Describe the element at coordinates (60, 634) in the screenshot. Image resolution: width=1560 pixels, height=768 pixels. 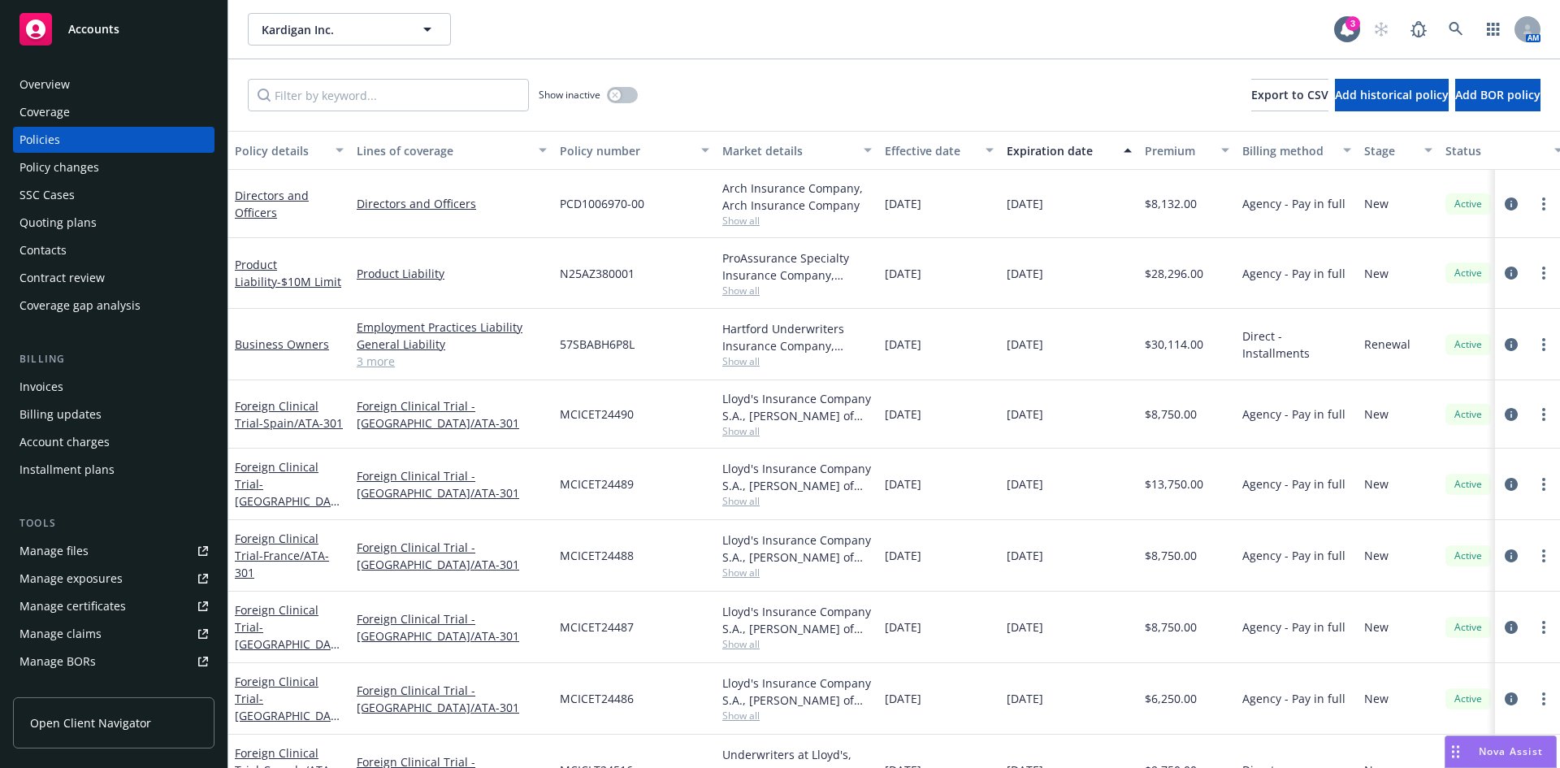
I see `div: Manage claims` at that location.